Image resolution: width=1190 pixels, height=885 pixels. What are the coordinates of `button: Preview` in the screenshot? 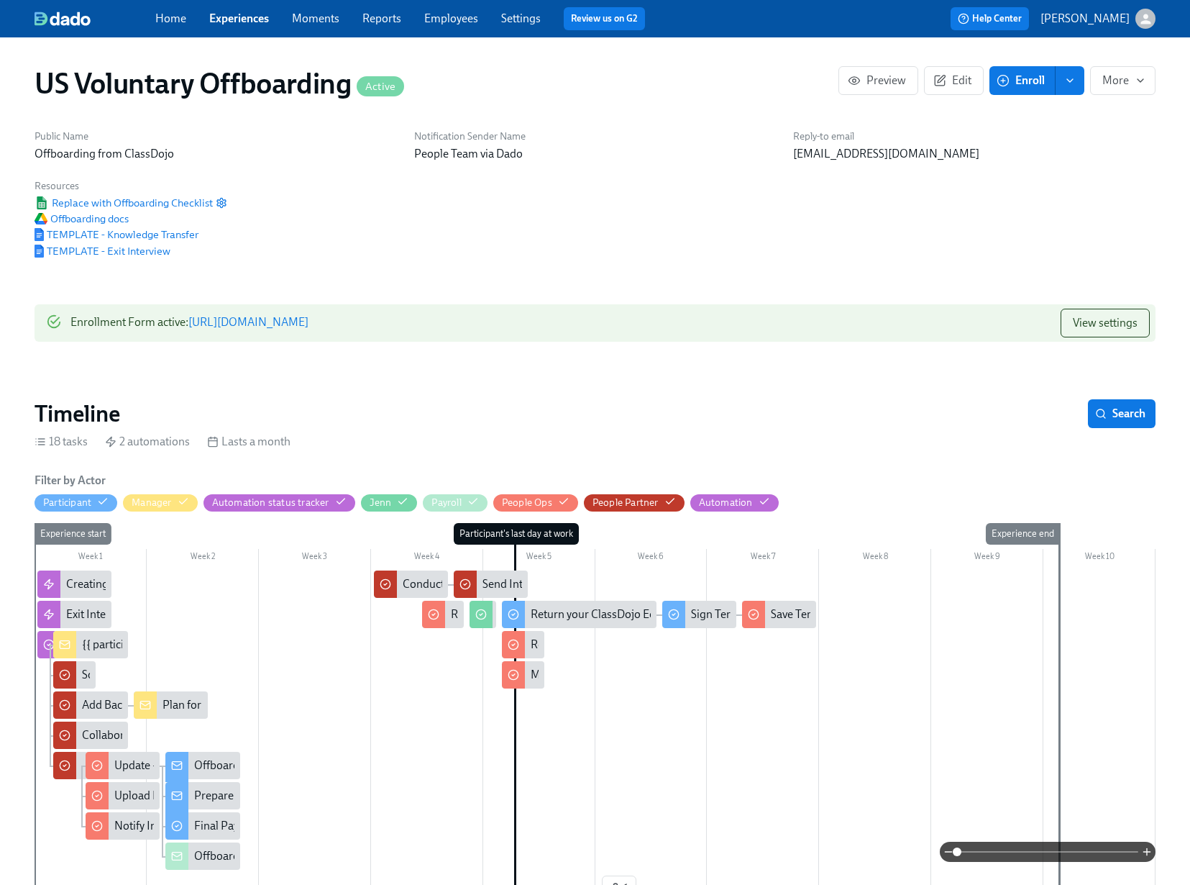 It's located at (878, 81).